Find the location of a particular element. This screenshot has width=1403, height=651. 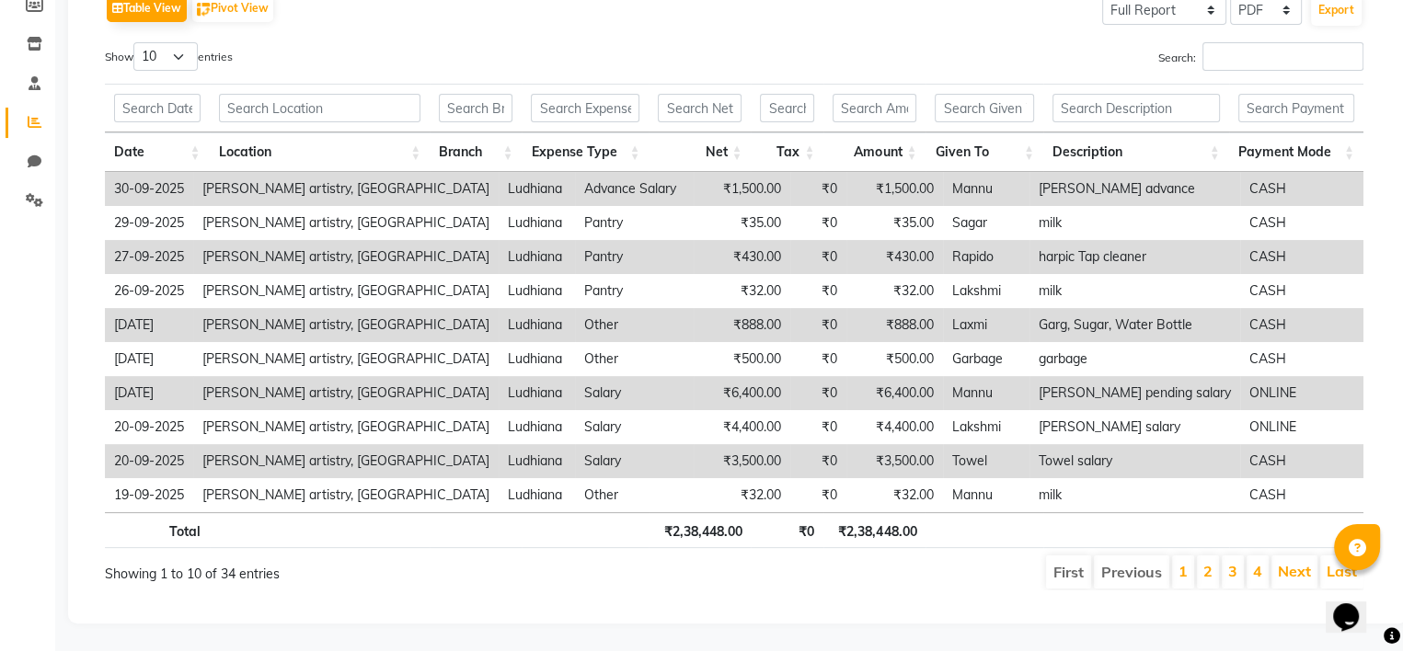

th: Payment Mode: activate to sort column ascending is located at coordinates (1296, 152).